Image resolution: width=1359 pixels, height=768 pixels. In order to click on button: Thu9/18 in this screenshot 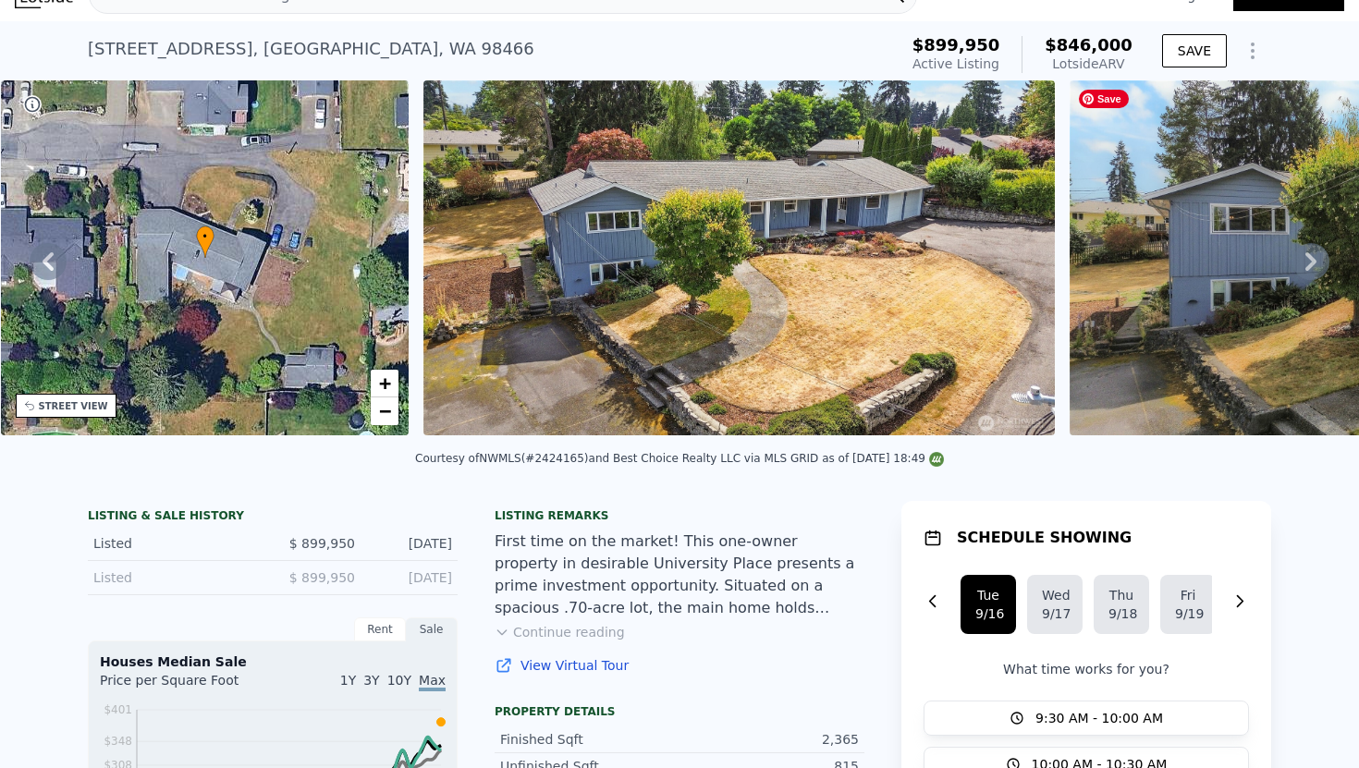, I will do `click(1121, 605)`.